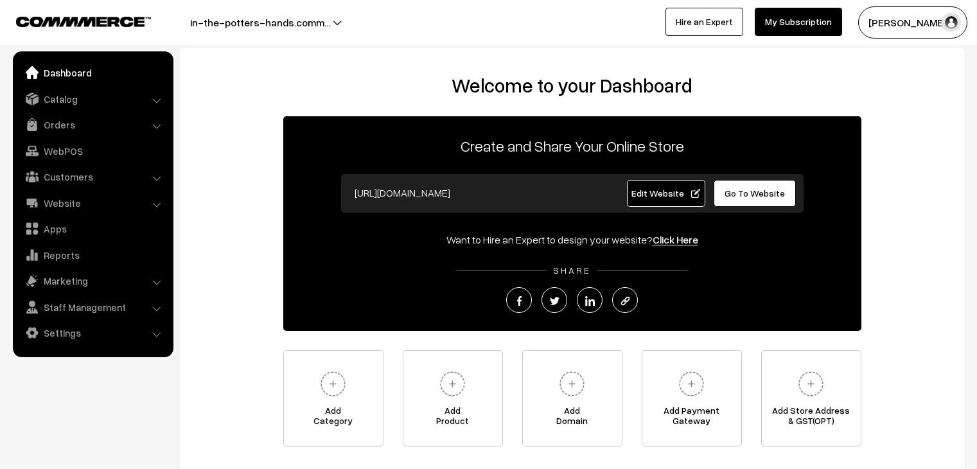  Describe the element at coordinates (92, 281) in the screenshot. I see `a: Marketing` at that location.